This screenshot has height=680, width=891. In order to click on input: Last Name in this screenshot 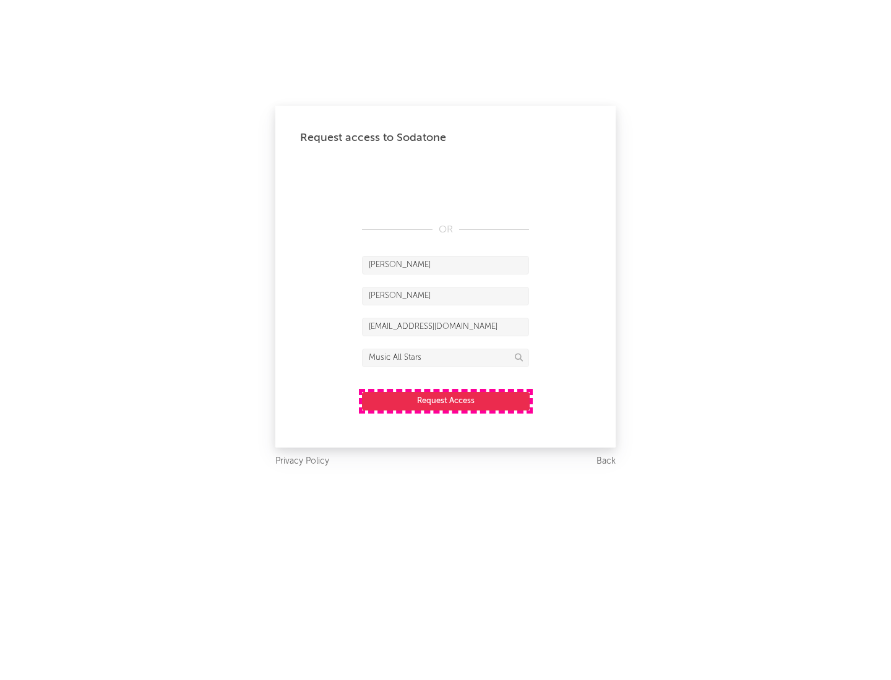, I will do `click(445, 296)`.